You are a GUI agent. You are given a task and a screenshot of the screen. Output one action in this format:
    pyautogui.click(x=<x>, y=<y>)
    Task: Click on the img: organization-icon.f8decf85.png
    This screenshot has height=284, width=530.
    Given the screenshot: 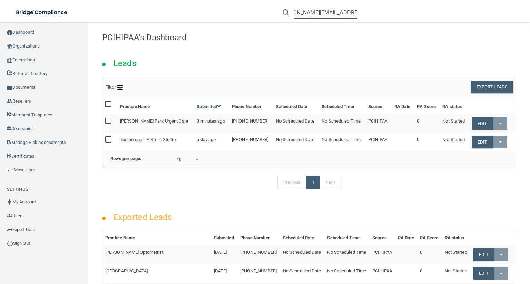 What is the action you would take?
    pyautogui.click(x=10, y=47)
    